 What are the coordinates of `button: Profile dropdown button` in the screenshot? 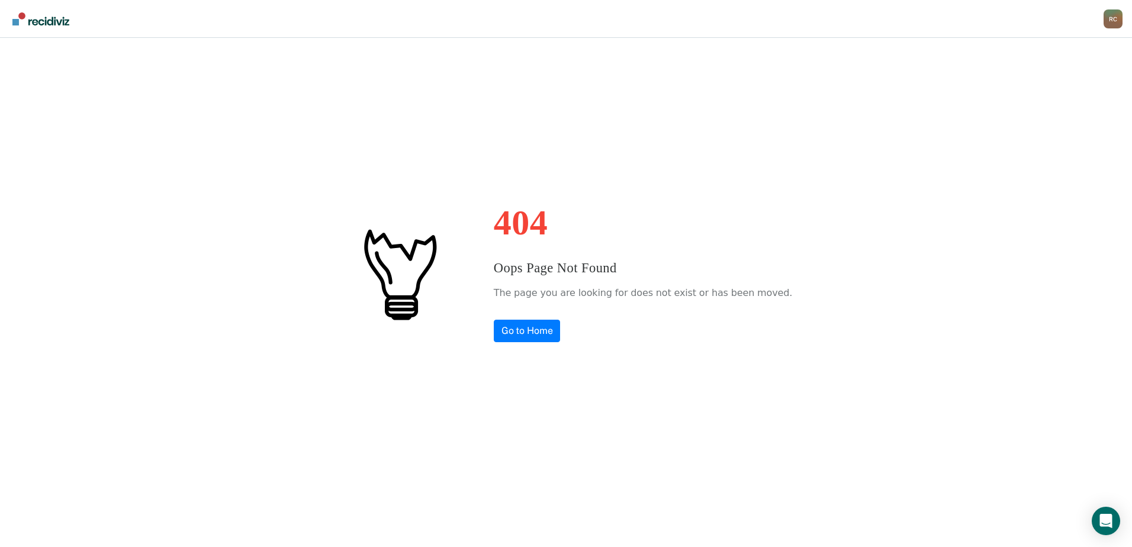 It's located at (1113, 19).